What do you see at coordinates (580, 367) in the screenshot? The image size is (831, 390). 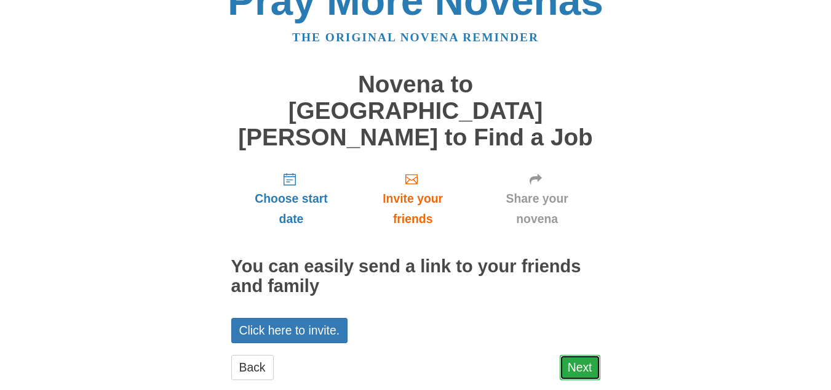 I see `a: Next` at bounding box center [580, 367].